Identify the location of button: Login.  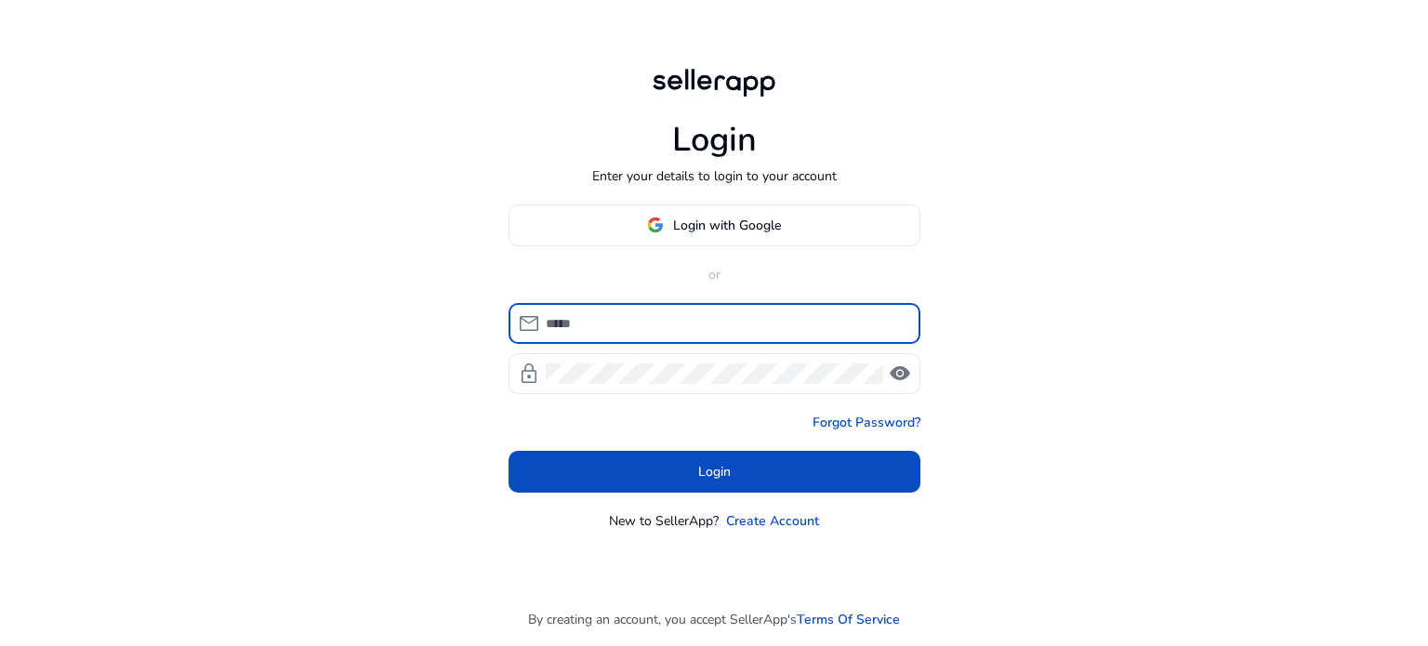
(714, 471).